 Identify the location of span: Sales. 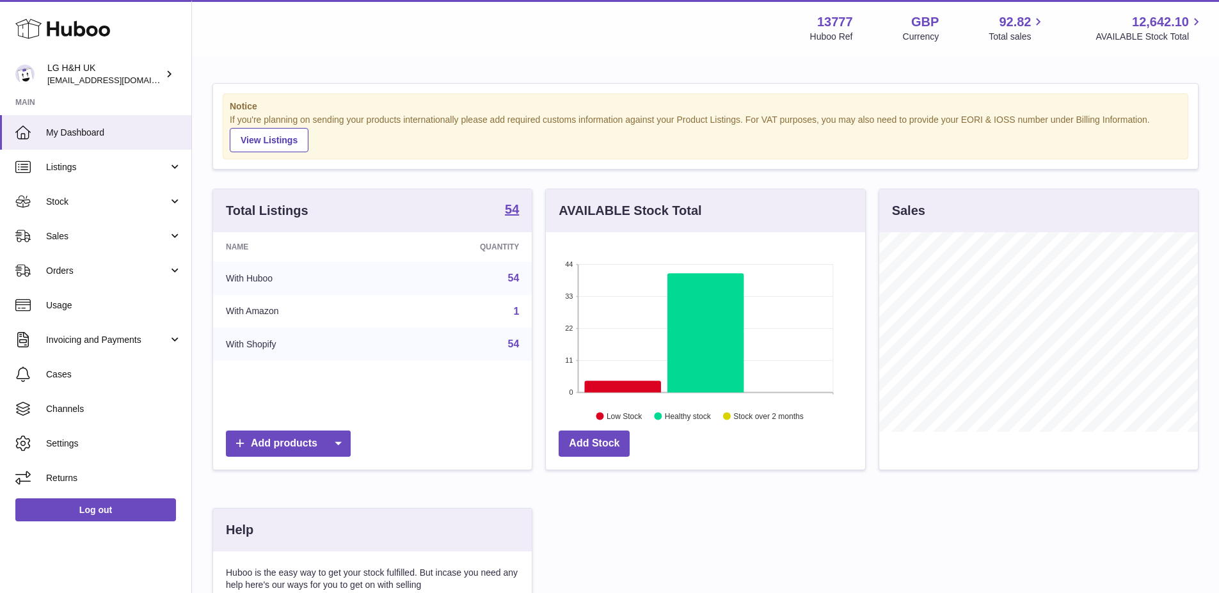
(107, 236).